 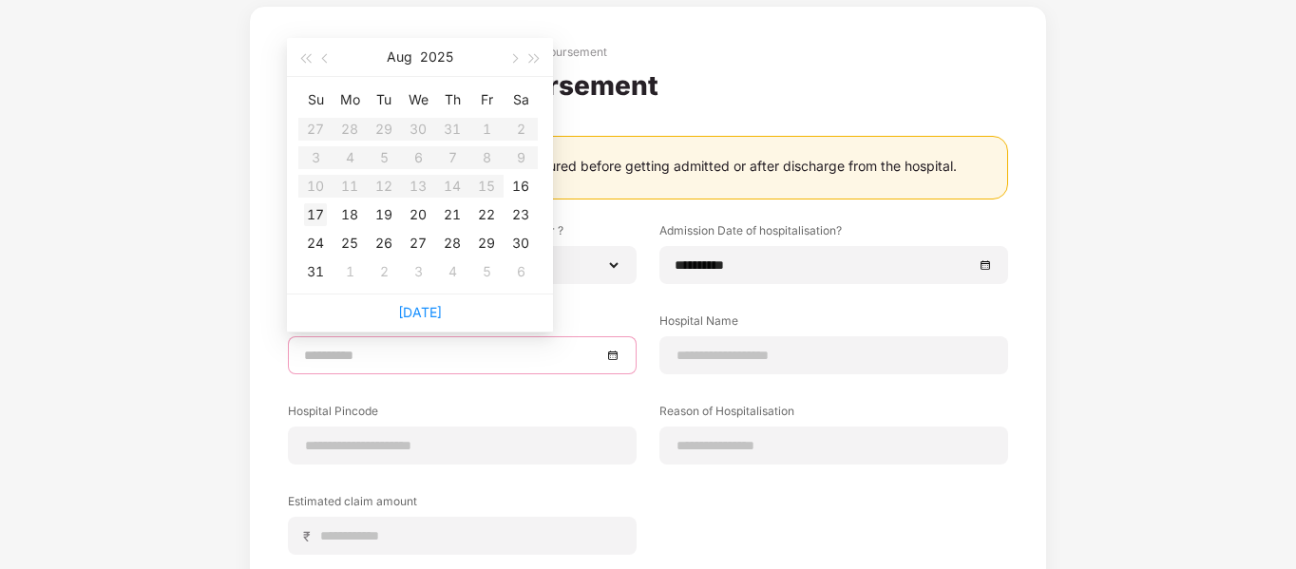 I want to click on div: 1, so click(x=350, y=272).